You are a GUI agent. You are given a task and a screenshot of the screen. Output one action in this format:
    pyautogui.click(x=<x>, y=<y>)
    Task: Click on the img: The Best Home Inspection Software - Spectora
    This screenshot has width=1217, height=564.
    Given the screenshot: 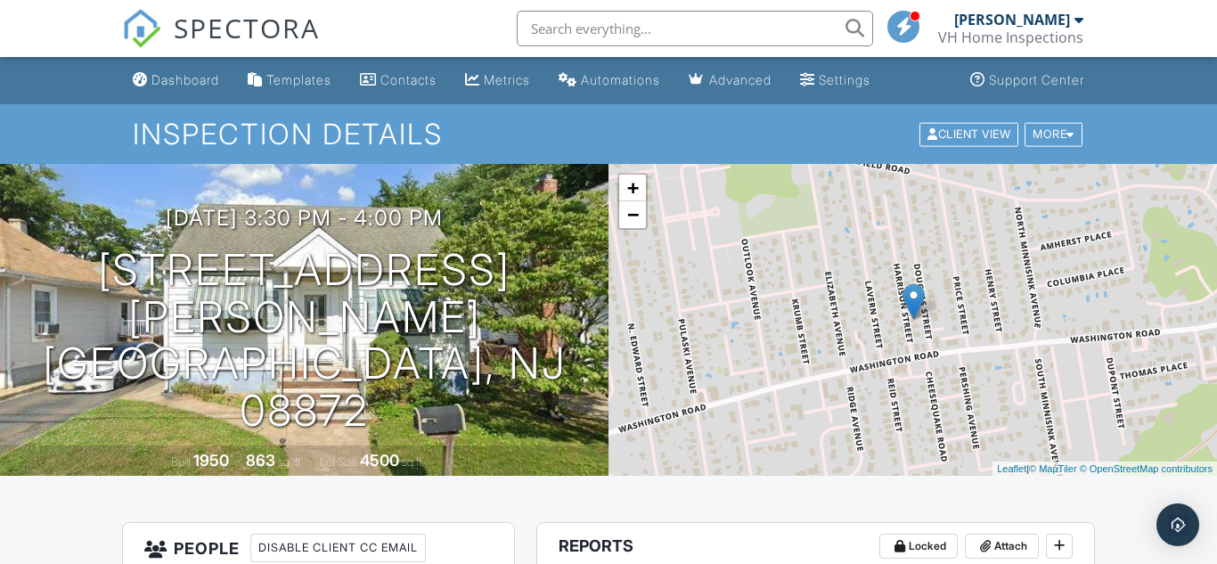 What is the action you would take?
    pyautogui.click(x=142, y=29)
    